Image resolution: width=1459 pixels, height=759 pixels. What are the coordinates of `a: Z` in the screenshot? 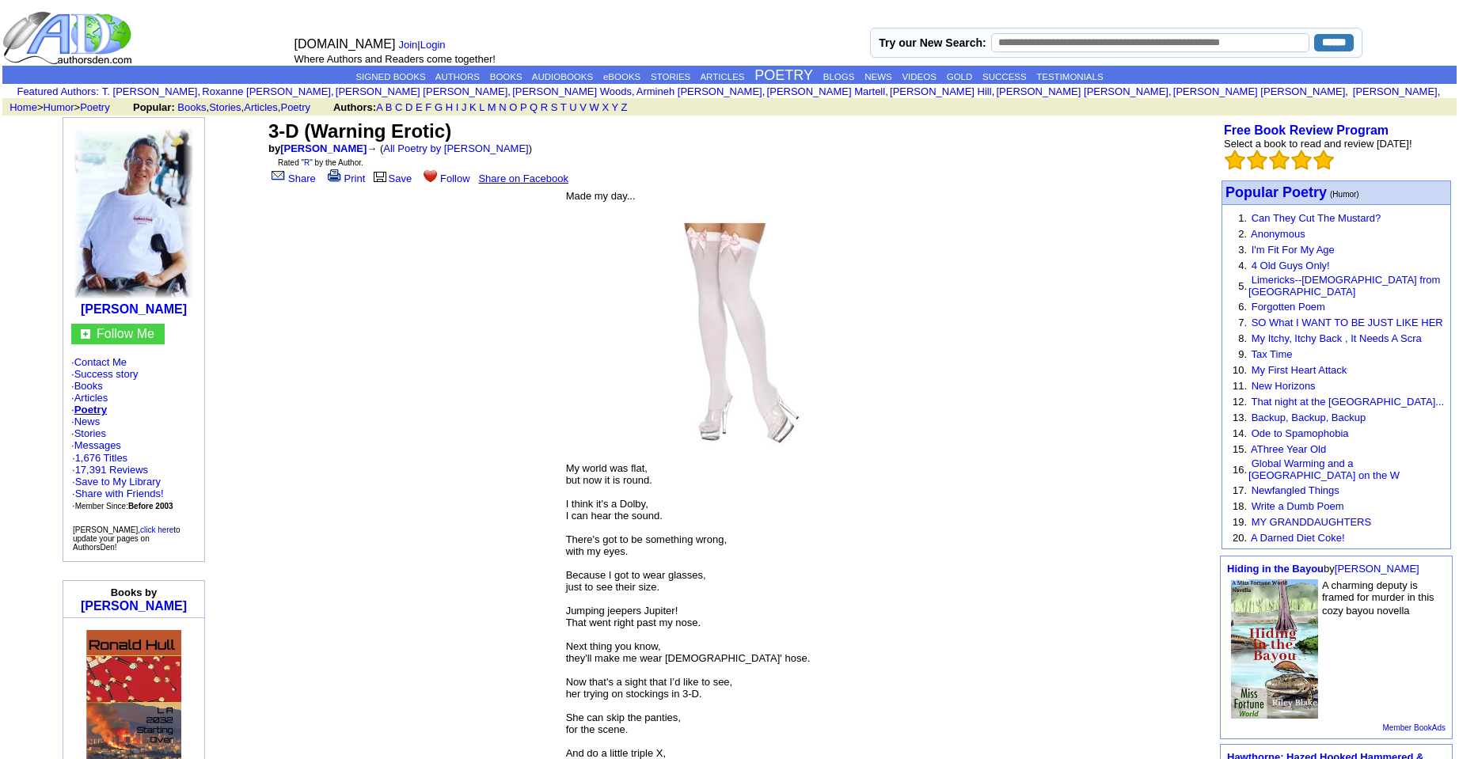 It's located at (625, 107).